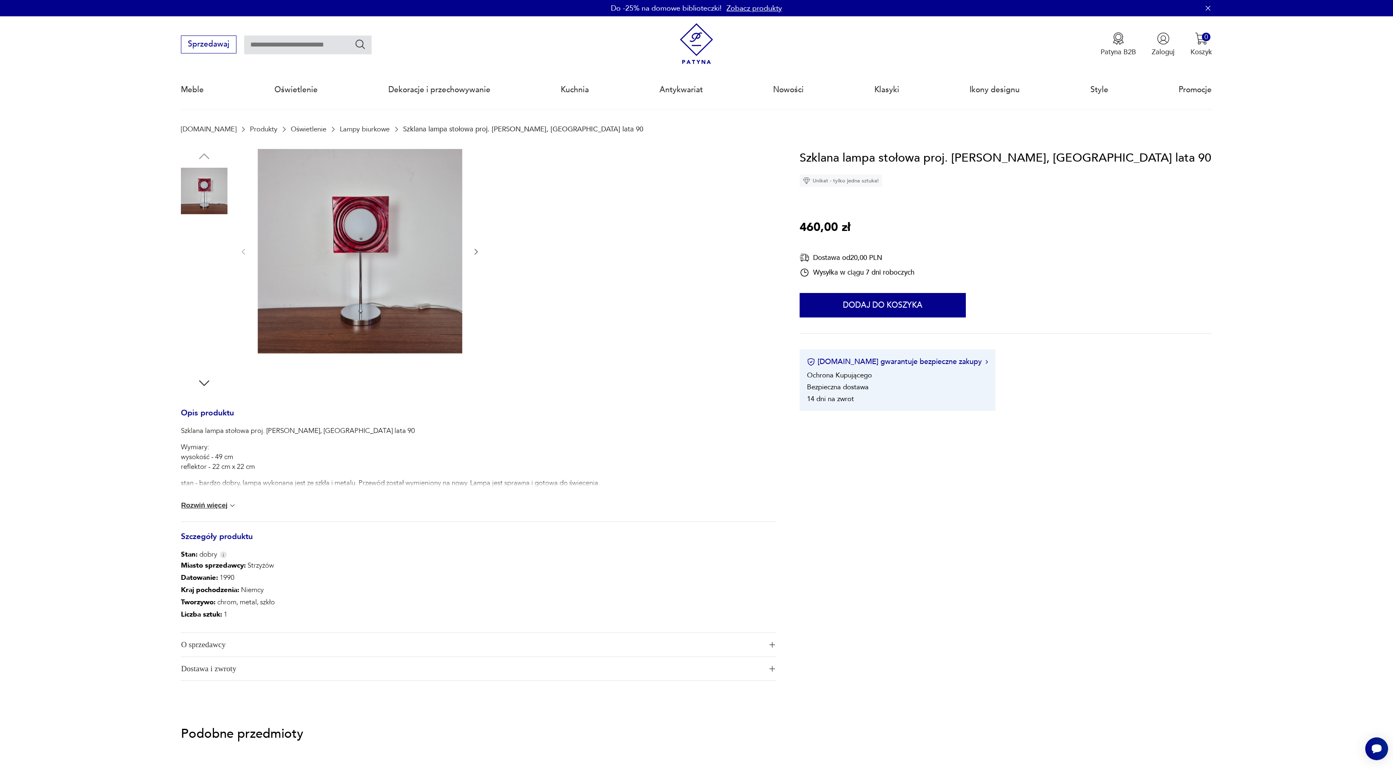 The image size is (1393, 770). I want to click on img: Patyna - sklep z meblami i dekoracjami vintage, so click(696, 44).